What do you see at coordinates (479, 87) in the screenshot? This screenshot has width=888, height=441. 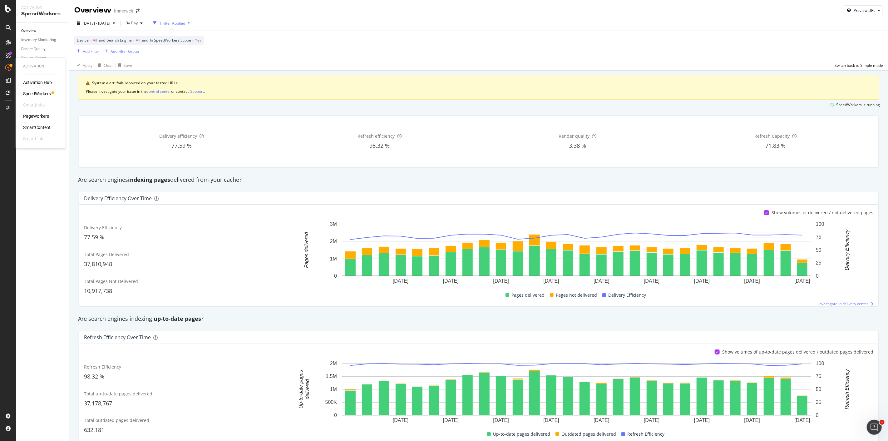 I see `div: warning banner` at bounding box center [479, 87].